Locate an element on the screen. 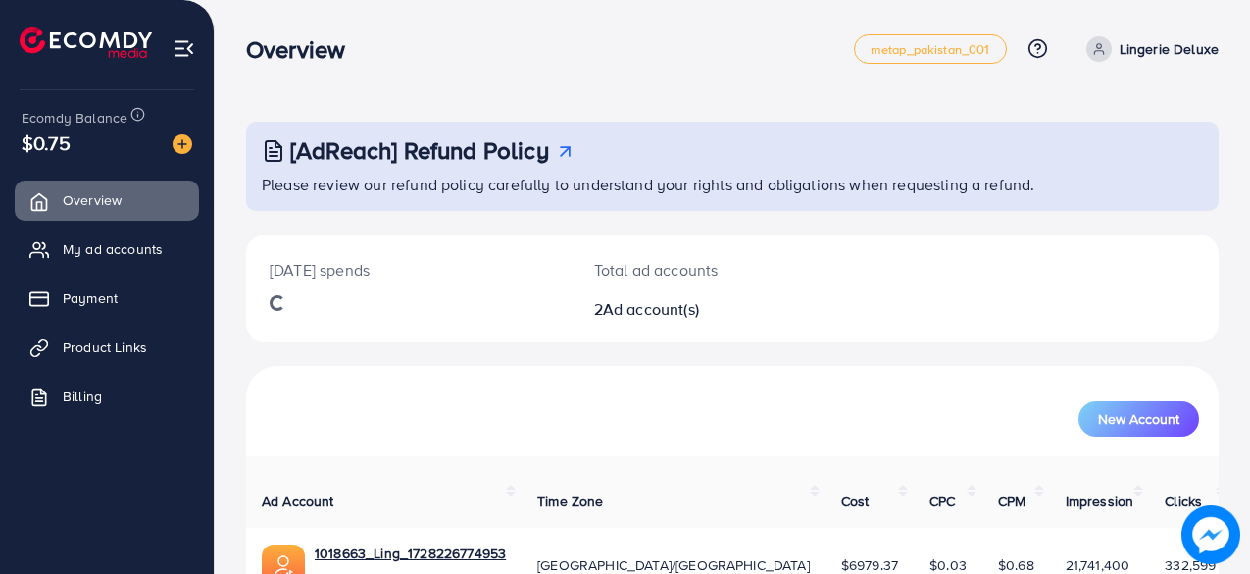  span: Overview is located at coordinates (92, 200).